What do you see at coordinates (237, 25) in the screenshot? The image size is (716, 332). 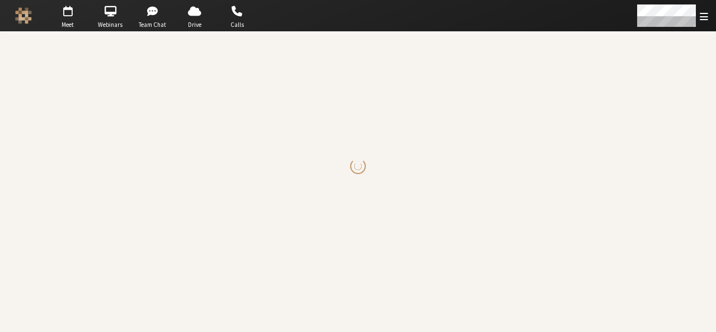 I see `span: Calls` at bounding box center [237, 25].